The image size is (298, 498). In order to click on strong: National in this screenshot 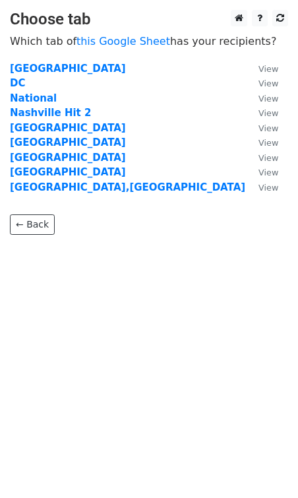, I will do `click(33, 98)`.